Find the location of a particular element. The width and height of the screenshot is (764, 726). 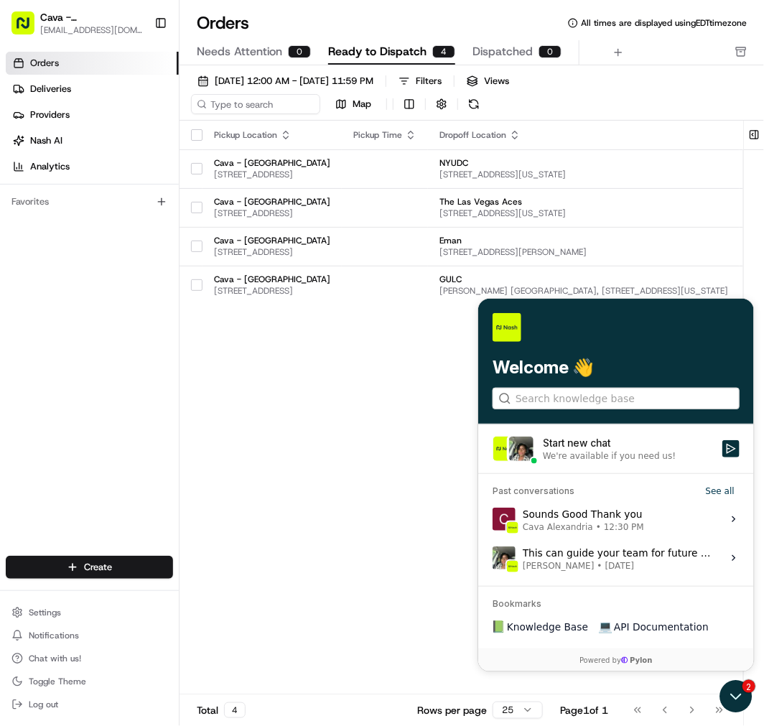

div: Favorites is located at coordinates (89, 202).